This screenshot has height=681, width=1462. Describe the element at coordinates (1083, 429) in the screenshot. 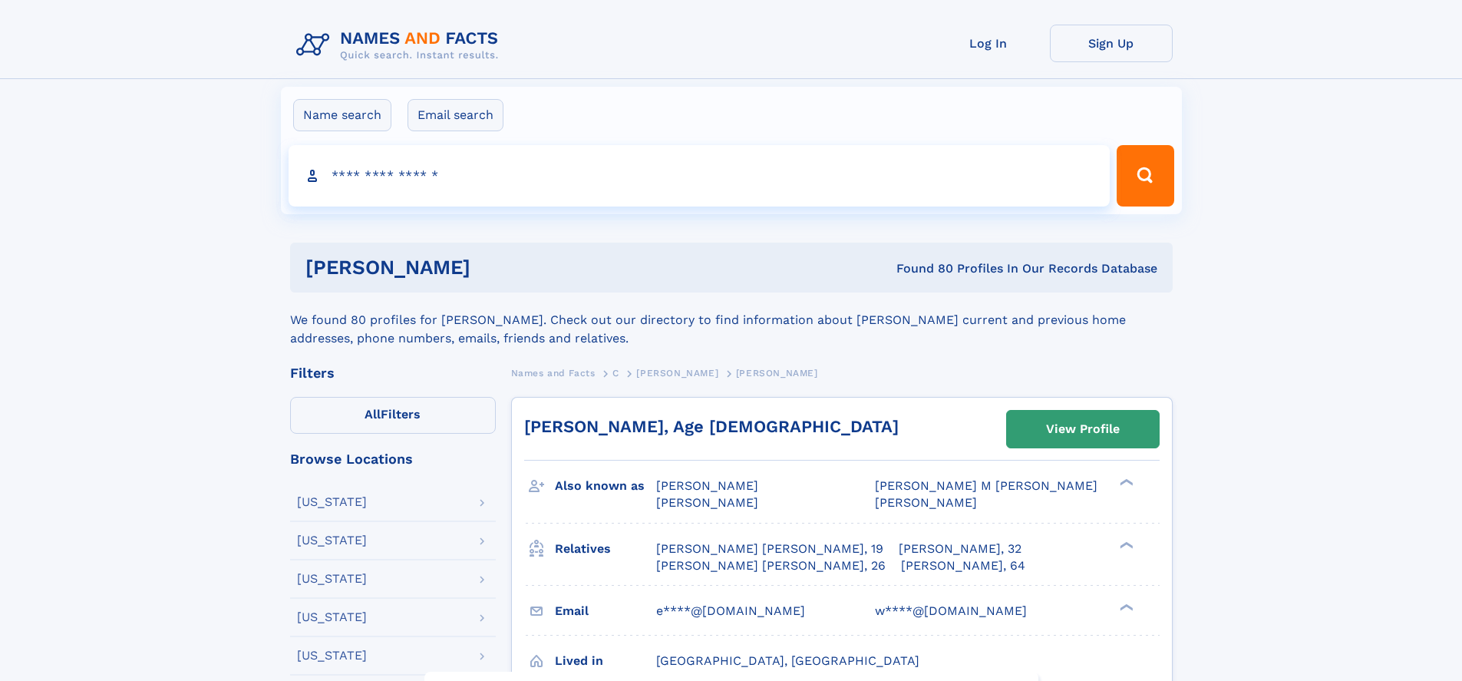

I see `a: View Profile` at that location.